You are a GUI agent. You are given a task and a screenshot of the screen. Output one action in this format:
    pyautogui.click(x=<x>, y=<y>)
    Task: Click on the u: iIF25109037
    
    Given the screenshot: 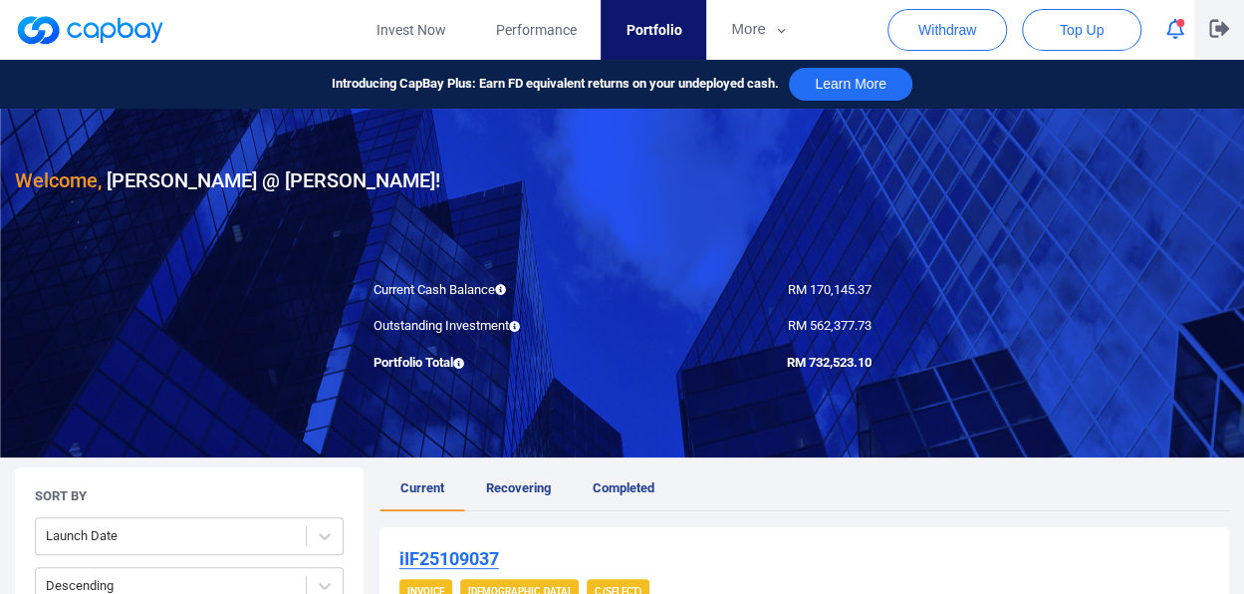 What is the action you would take?
    pyautogui.click(x=449, y=558)
    